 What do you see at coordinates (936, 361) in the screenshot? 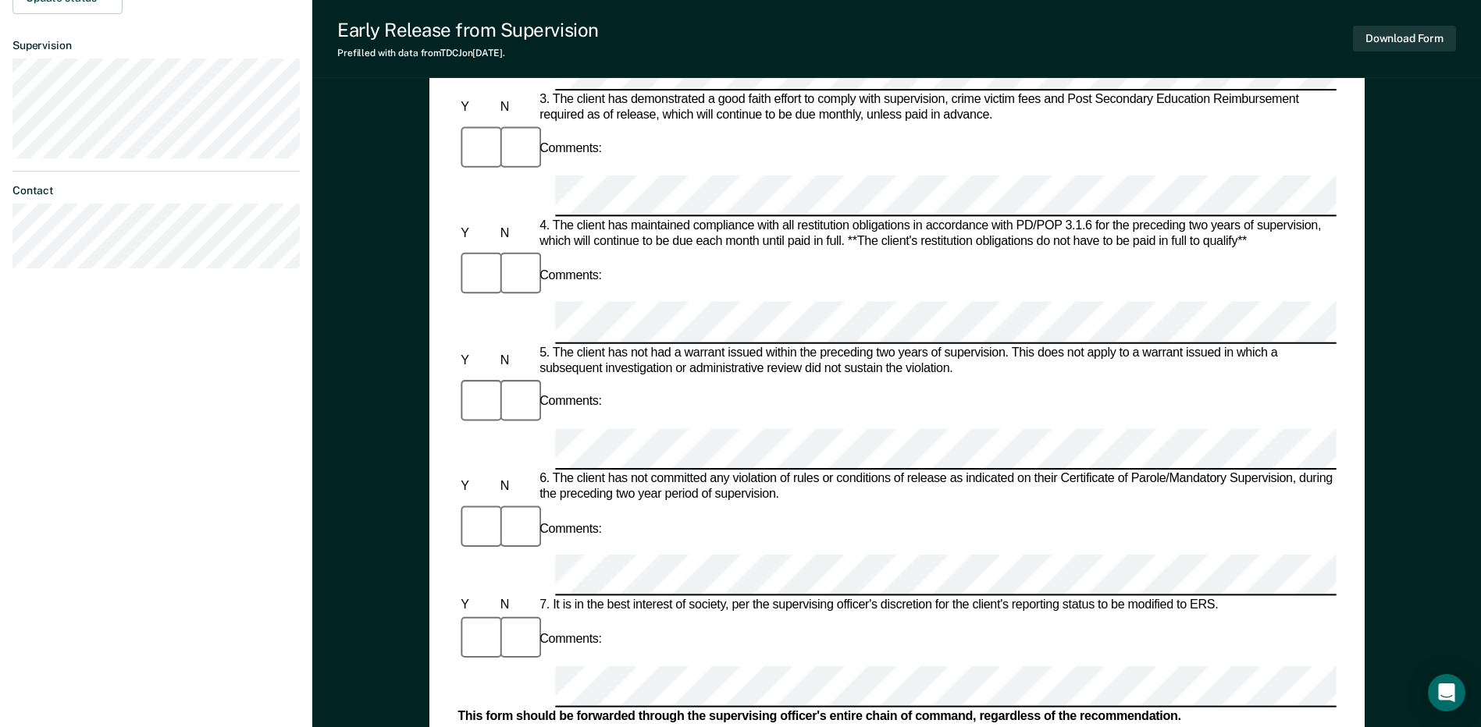
I see `div: 5. The client has not had a warrant issued within the preceding two years of supervision. This do...` at bounding box center [936, 361].